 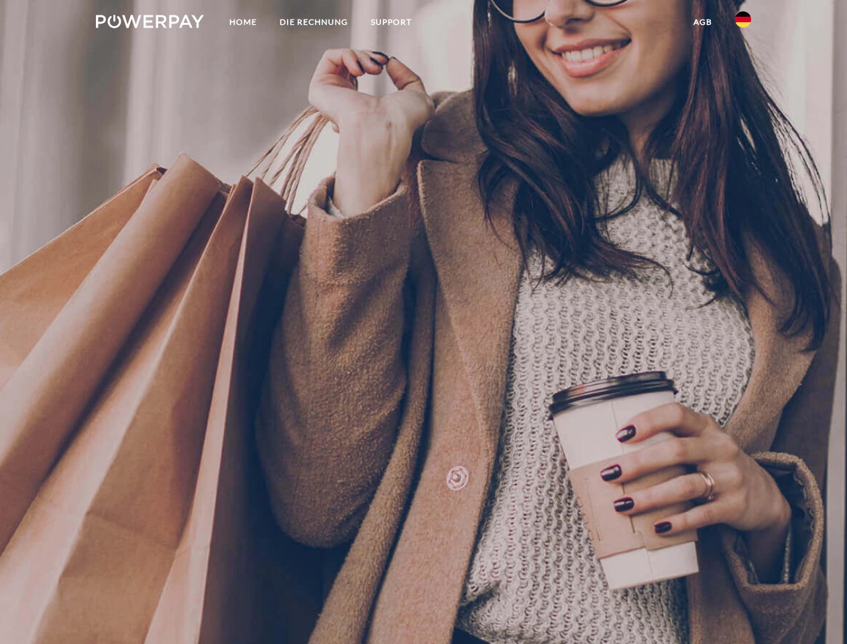 I want to click on a: DIE RECHNUNG, so click(x=314, y=22).